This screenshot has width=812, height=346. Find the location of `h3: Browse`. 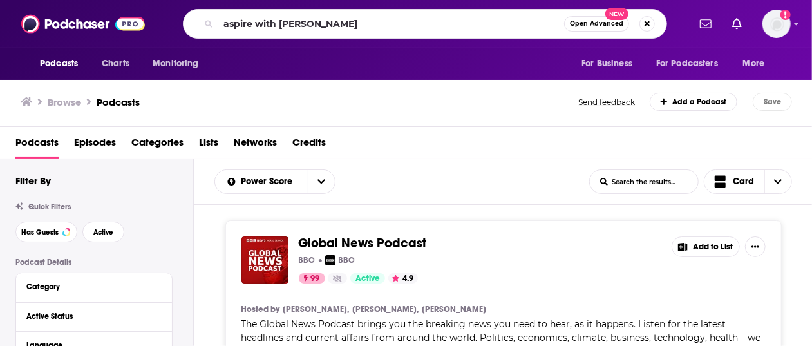

h3: Browse is located at coordinates (64, 102).